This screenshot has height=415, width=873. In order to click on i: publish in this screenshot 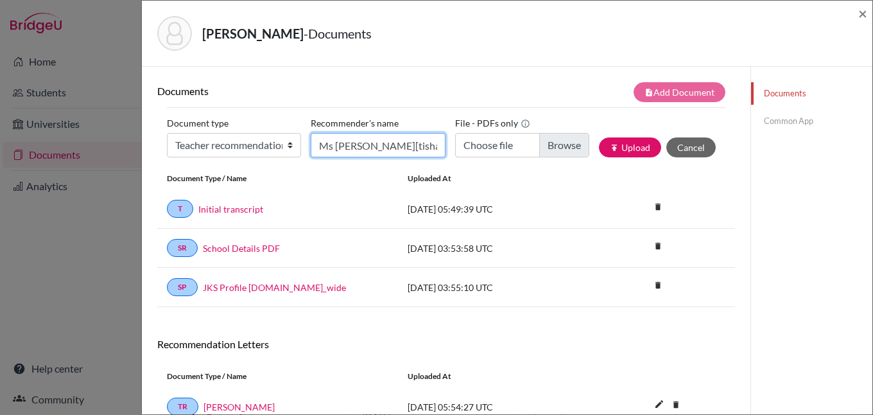, I will do `click(614, 148)`.